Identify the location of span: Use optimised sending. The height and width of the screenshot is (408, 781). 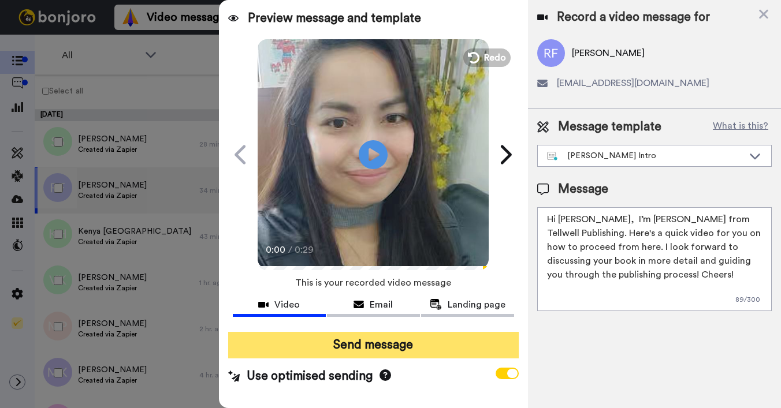
(310, 377).